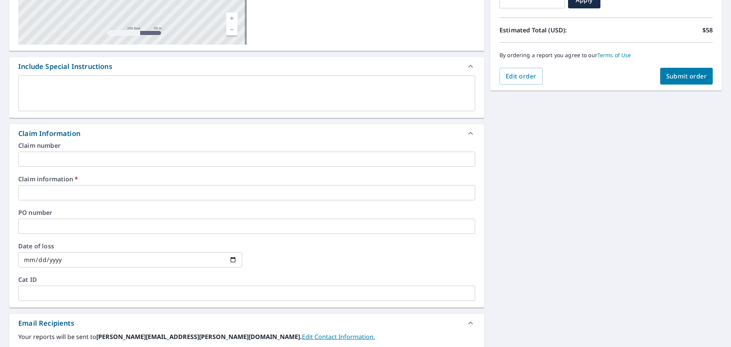 The height and width of the screenshot is (347, 731). Describe the element at coordinates (130, 246) in the screenshot. I see `label: Date of loss` at that location.